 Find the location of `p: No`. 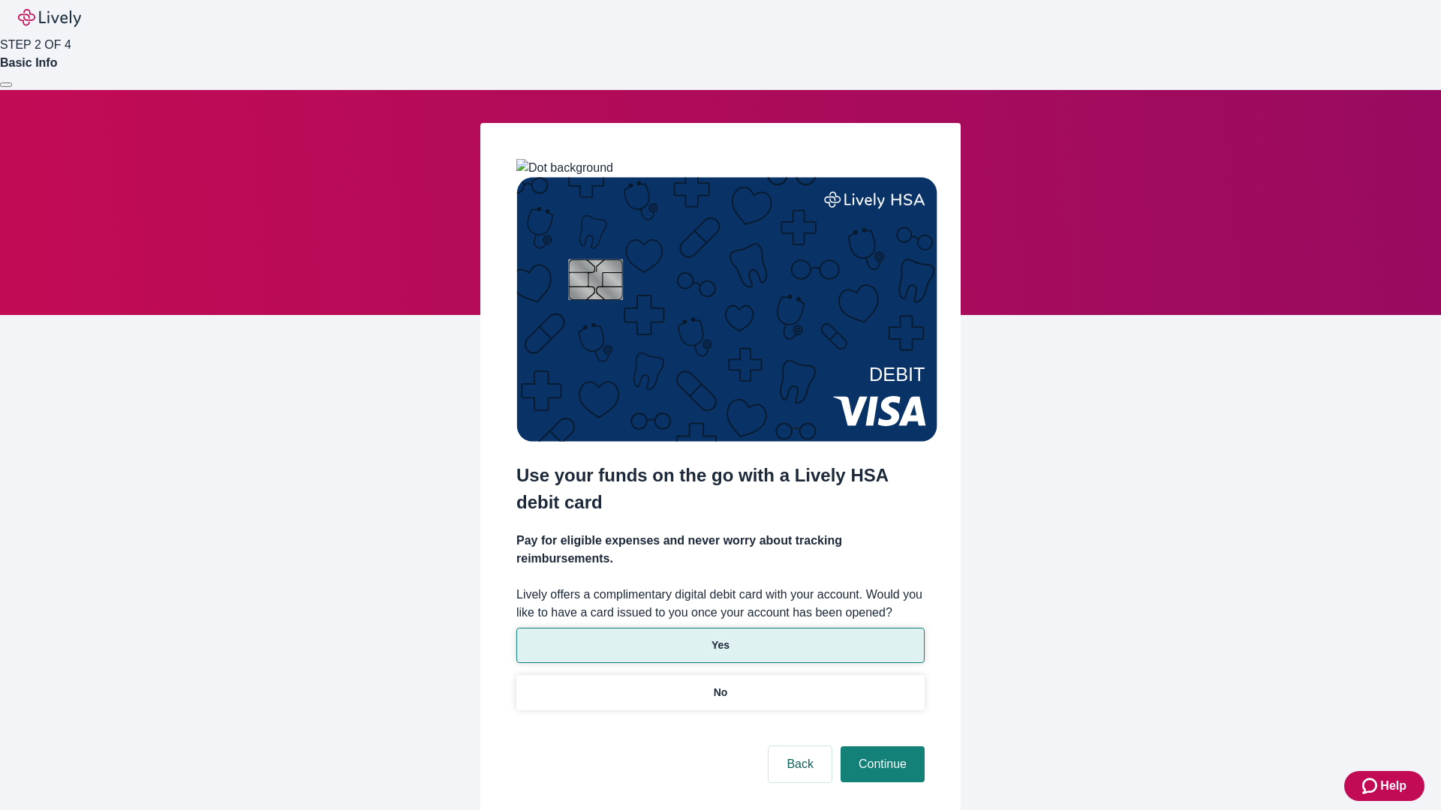

p: No is located at coordinates (720, 693).